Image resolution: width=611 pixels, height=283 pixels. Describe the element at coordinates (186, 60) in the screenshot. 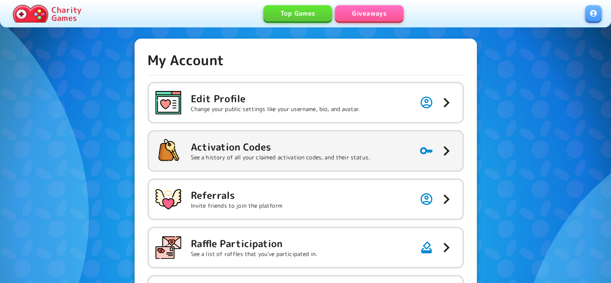

I see `h4: My Account` at that location.